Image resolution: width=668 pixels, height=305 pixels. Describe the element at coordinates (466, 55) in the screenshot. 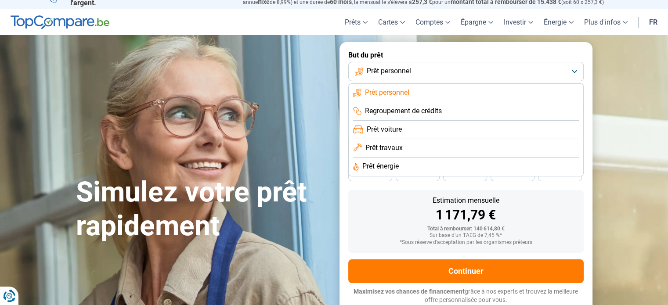

I see `label: But du prêt` at that location.